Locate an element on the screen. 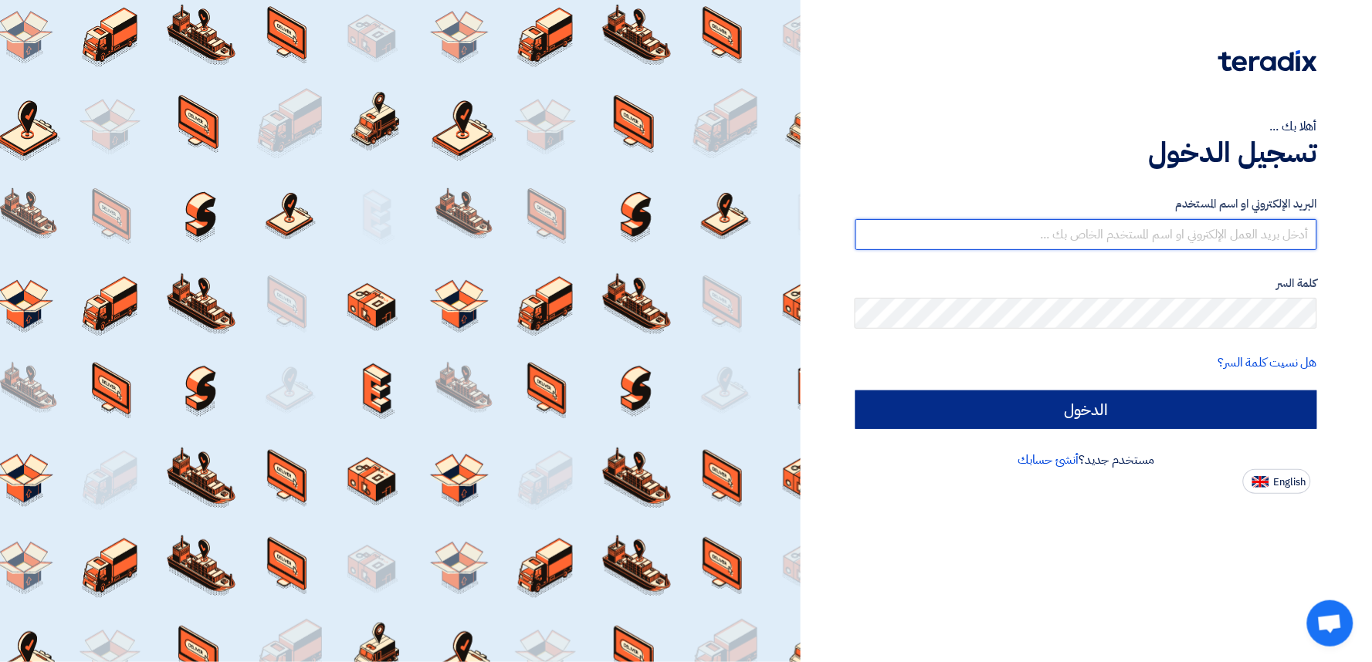  a: Open chat is located at coordinates (1330, 624).